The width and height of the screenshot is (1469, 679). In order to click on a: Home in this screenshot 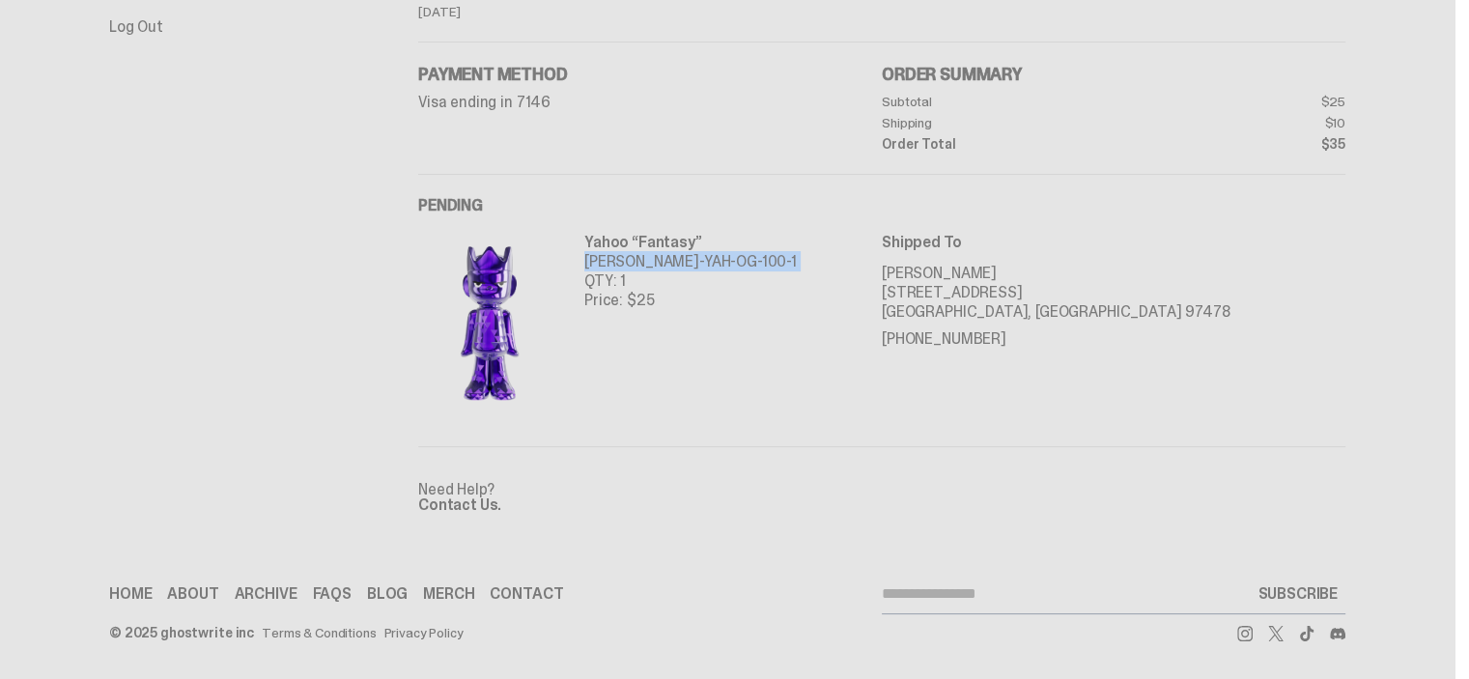, I will do `click(130, 594)`.